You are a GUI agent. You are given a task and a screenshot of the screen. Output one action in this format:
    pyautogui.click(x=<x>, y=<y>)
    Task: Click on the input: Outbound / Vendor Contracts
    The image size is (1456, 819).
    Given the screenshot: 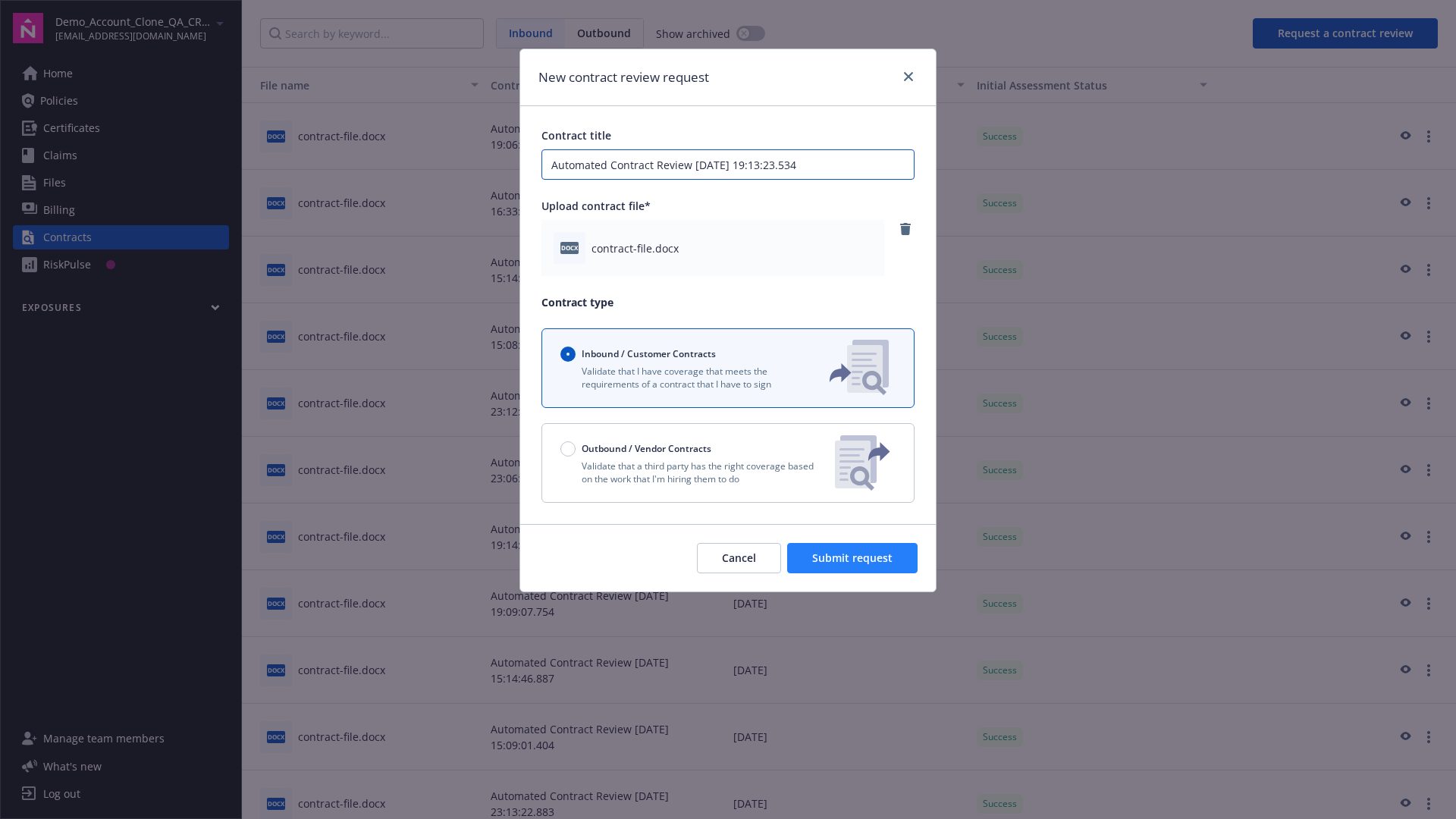 What is the action you would take?
    pyautogui.click(x=568, y=449)
    